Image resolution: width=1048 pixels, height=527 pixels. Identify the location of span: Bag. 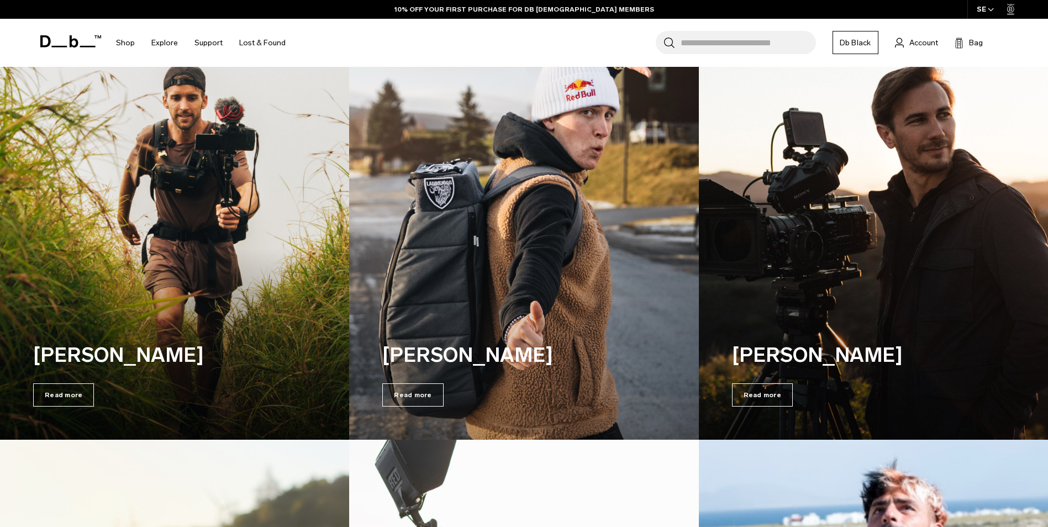
(975, 43).